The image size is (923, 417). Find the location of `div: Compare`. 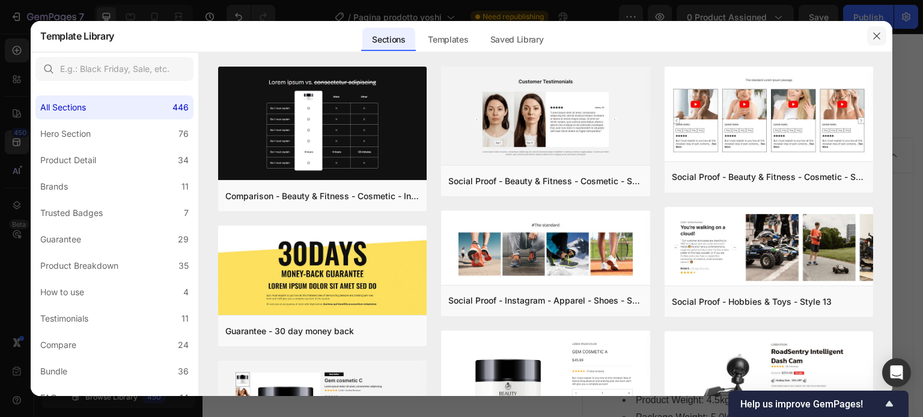

div: Compare is located at coordinates (58, 345).